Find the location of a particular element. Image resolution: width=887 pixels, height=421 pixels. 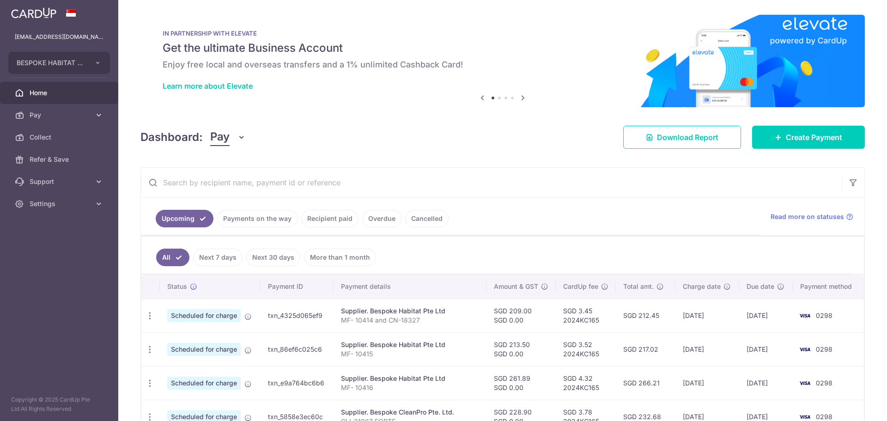

img: Renovation banner is located at coordinates (503, 61).